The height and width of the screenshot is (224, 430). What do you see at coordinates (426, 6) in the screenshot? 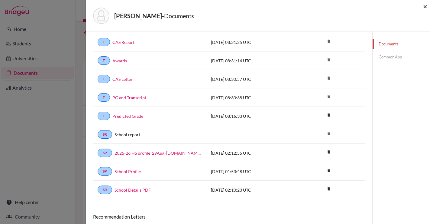
I see `button: Close` at bounding box center [426, 6].